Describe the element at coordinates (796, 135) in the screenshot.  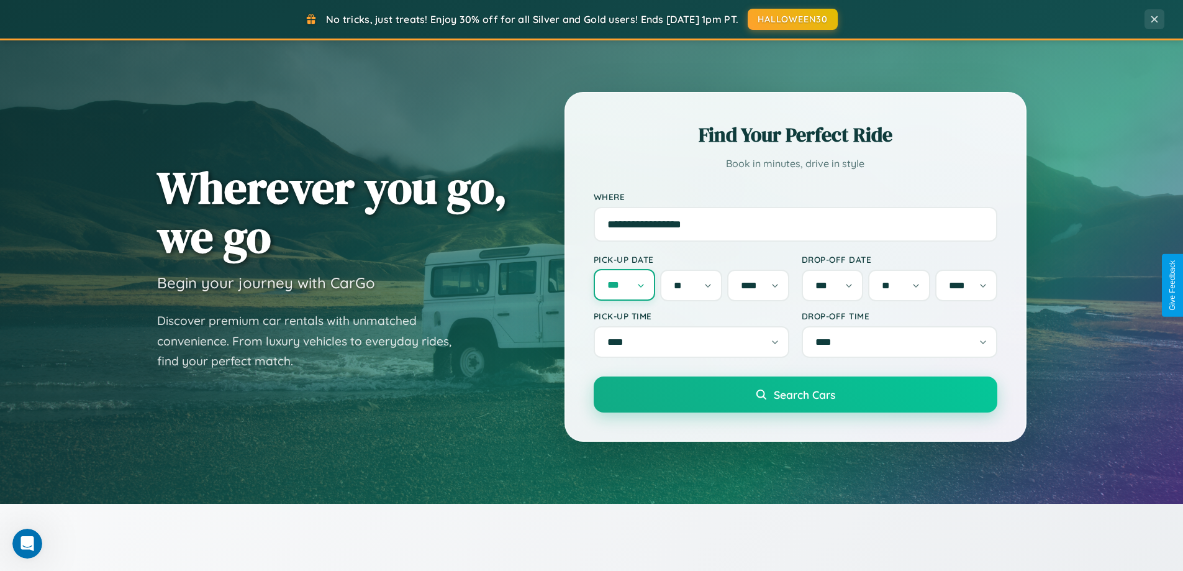
I see `h2: Find Your Perfect Ride` at that location.